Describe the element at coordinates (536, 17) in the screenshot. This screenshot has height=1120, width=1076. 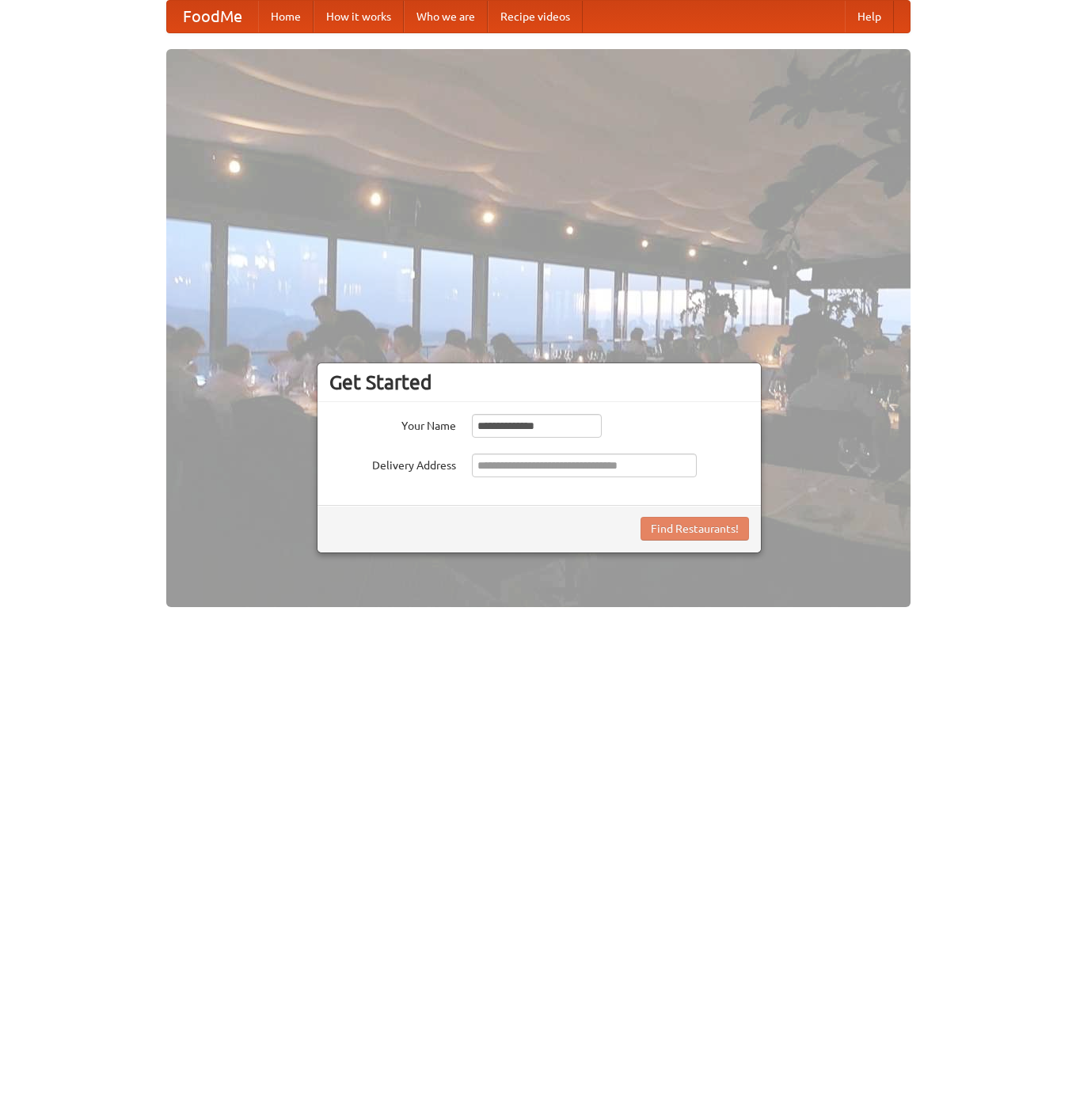
I see `a: Recipe videos` at that location.